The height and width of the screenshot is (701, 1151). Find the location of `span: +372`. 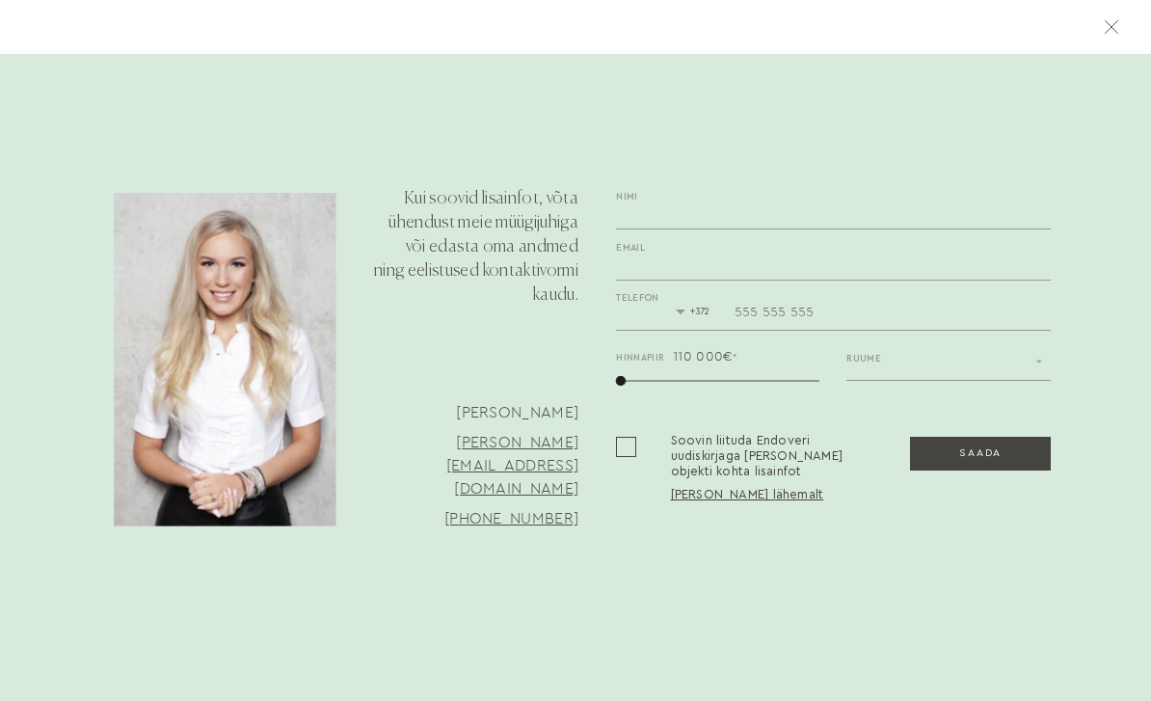

span: +372 is located at coordinates (700, 311).